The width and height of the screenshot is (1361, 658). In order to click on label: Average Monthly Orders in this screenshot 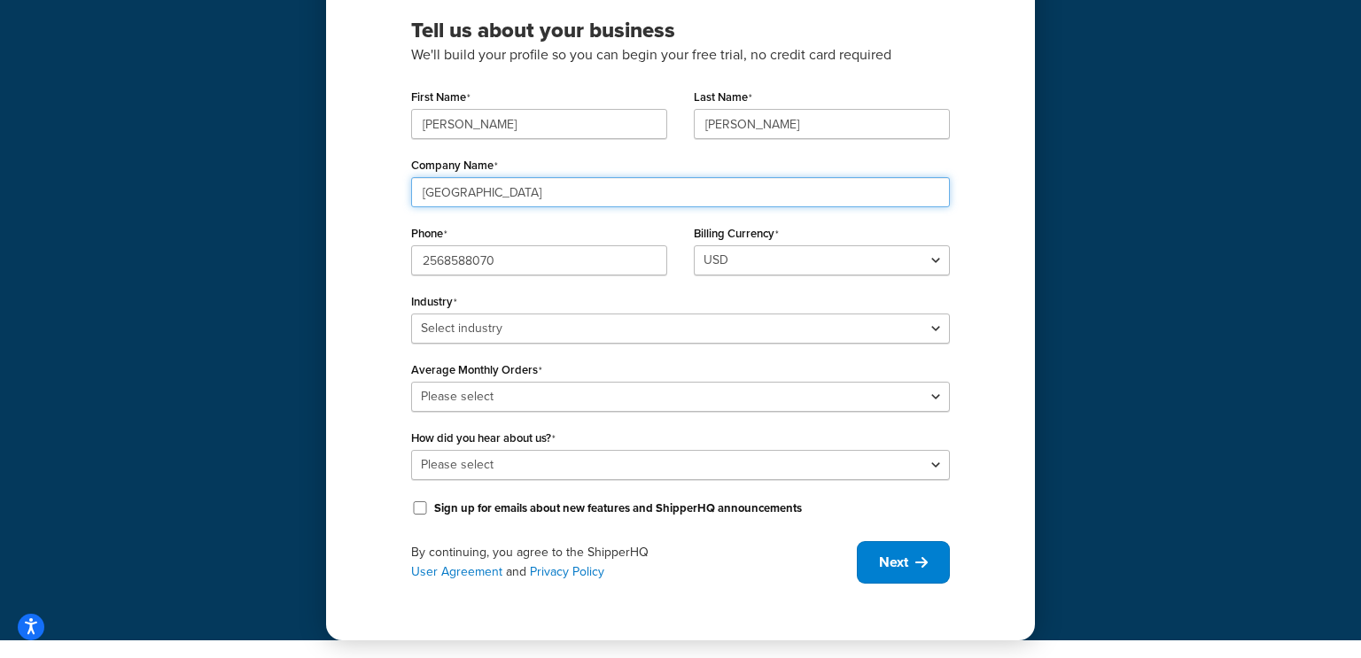, I will do `click(477, 370)`.